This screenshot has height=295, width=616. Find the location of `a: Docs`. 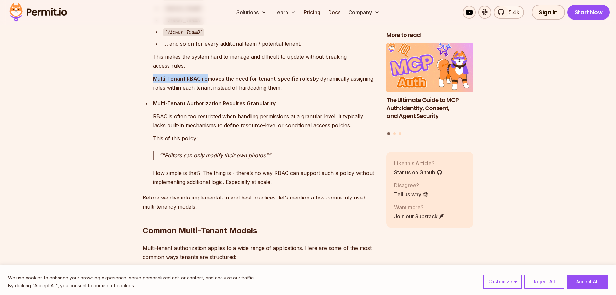

a: Docs is located at coordinates (334, 12).